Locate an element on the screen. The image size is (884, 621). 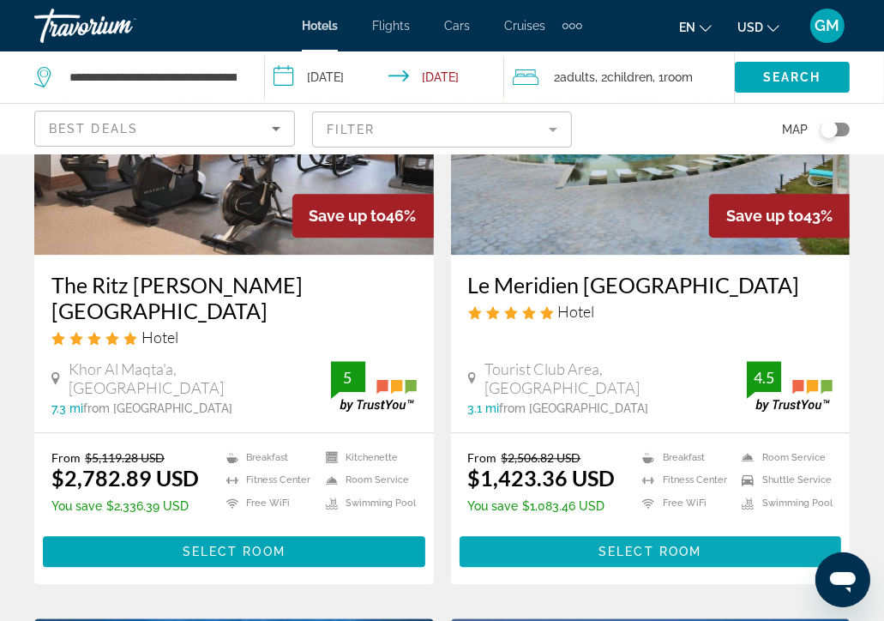
span: , 2 is located at coordinates (623, 77).